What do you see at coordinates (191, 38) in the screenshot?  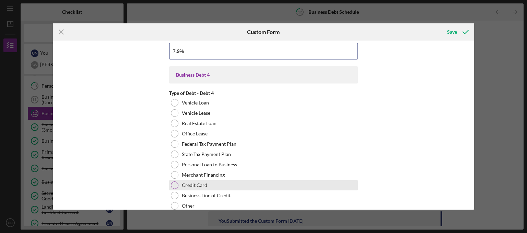 I see `label: Interest Rate - Debt 3` at bounding box center [191, 38].